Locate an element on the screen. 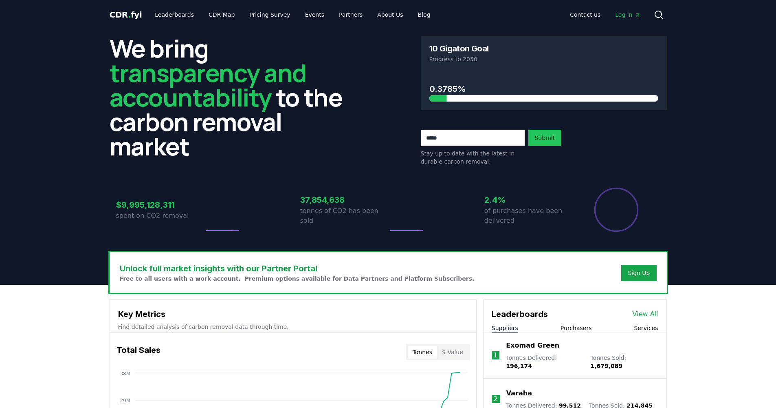  a: View All is located at coordinates (646, 314).